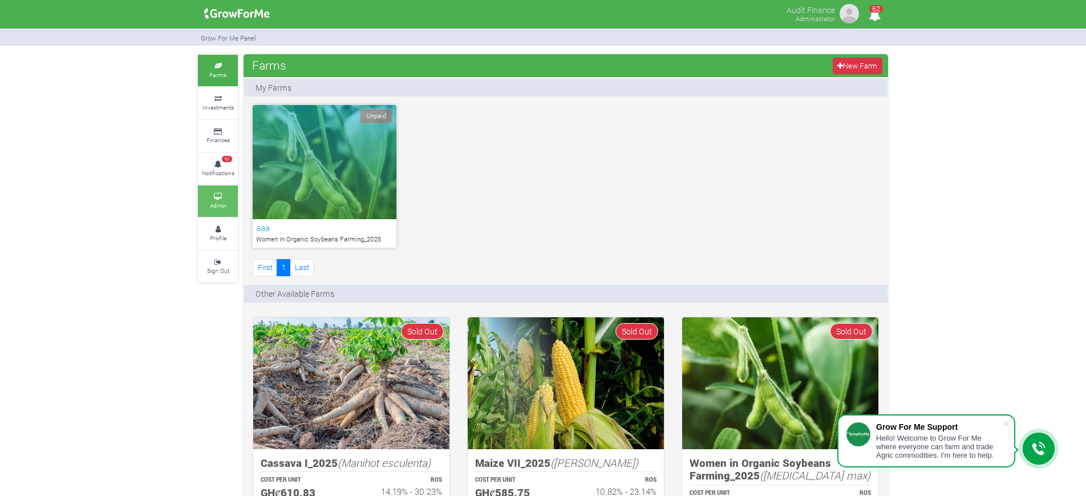 This screenshot has width=1086, height=496. What do you see at coordinates (376, 116) in the screenshot?
I see `span: Unpaid` at bounding box center [376, 116].